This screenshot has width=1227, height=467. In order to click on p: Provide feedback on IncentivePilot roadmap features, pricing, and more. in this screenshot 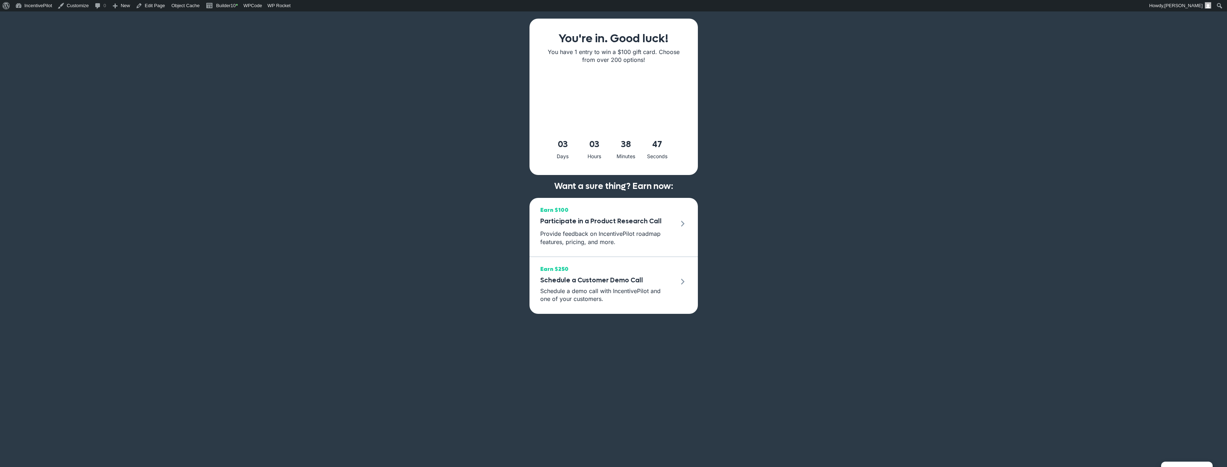, I will do `click(607, 238)`.